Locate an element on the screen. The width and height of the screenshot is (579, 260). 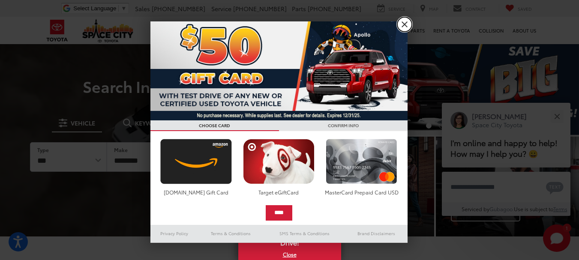
img: 53411_top_152338.jpg is located at coordinates (279, 71).